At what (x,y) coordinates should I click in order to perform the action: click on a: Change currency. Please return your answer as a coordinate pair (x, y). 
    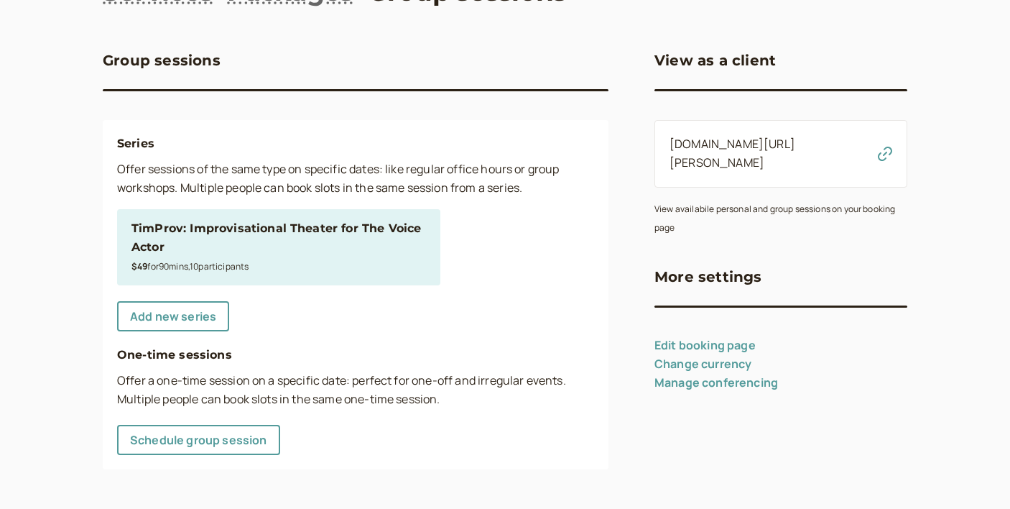
    Looking at the image, I should click on (703, 364).